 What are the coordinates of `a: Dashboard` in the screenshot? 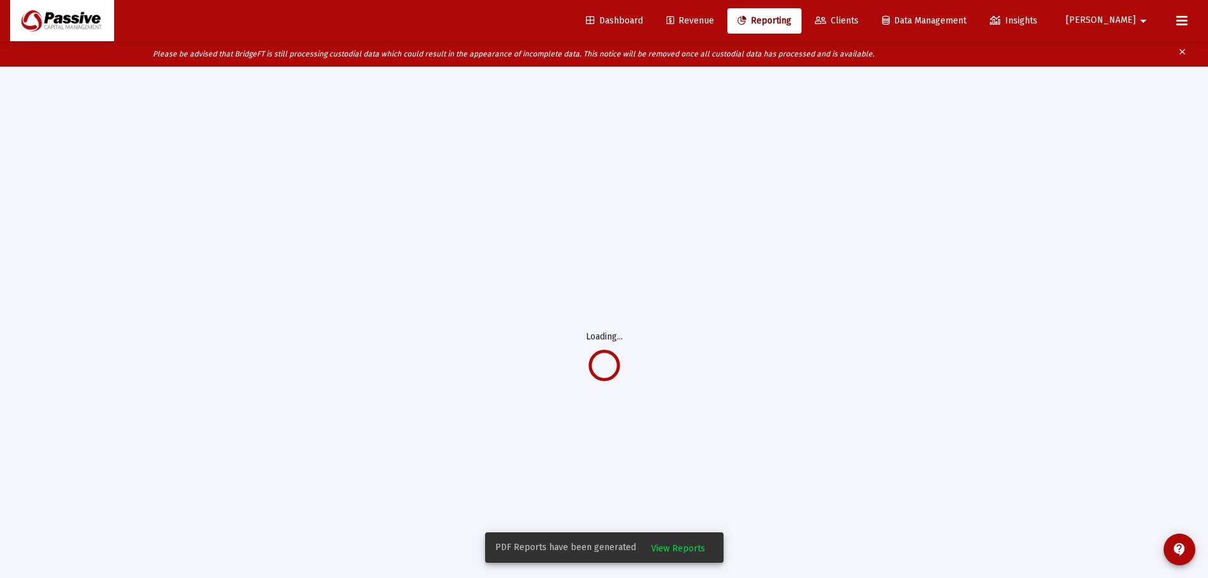 It's located at (614, 21).